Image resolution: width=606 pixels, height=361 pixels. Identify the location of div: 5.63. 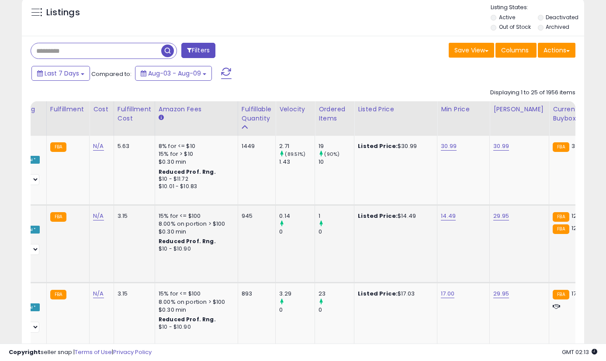
(133, 146).